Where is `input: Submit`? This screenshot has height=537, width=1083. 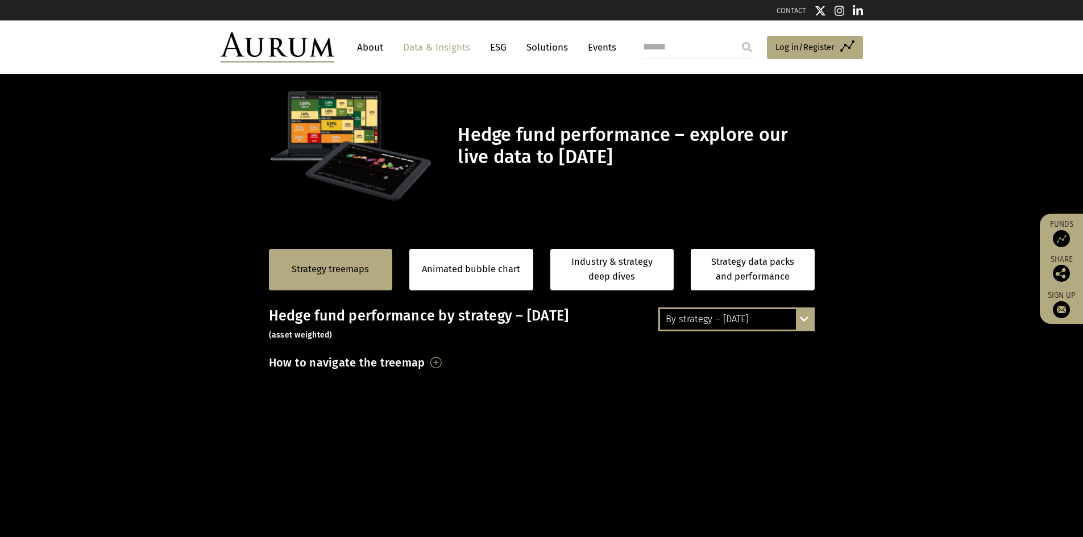 input: Submit is located at coordinates (747, 47).